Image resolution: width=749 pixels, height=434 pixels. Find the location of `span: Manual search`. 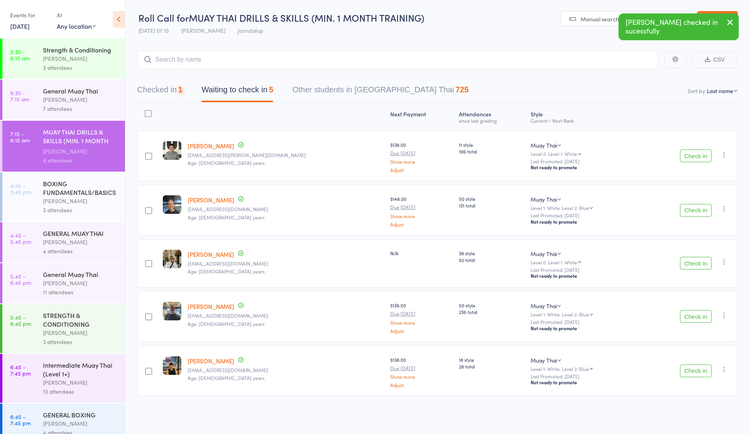

span: Manual search is located at coordinates (600, 19).